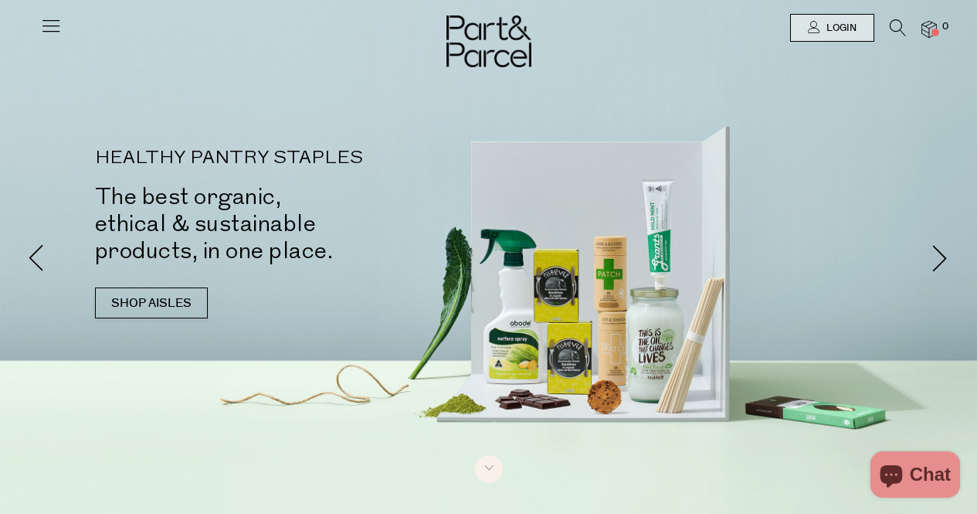 The height and width of the screenshot is (514, 977). Describe the element at coordinates (915, 476) in the screenshot. I see `inbox-online-store-chat: Shopify online store chat` at that location.